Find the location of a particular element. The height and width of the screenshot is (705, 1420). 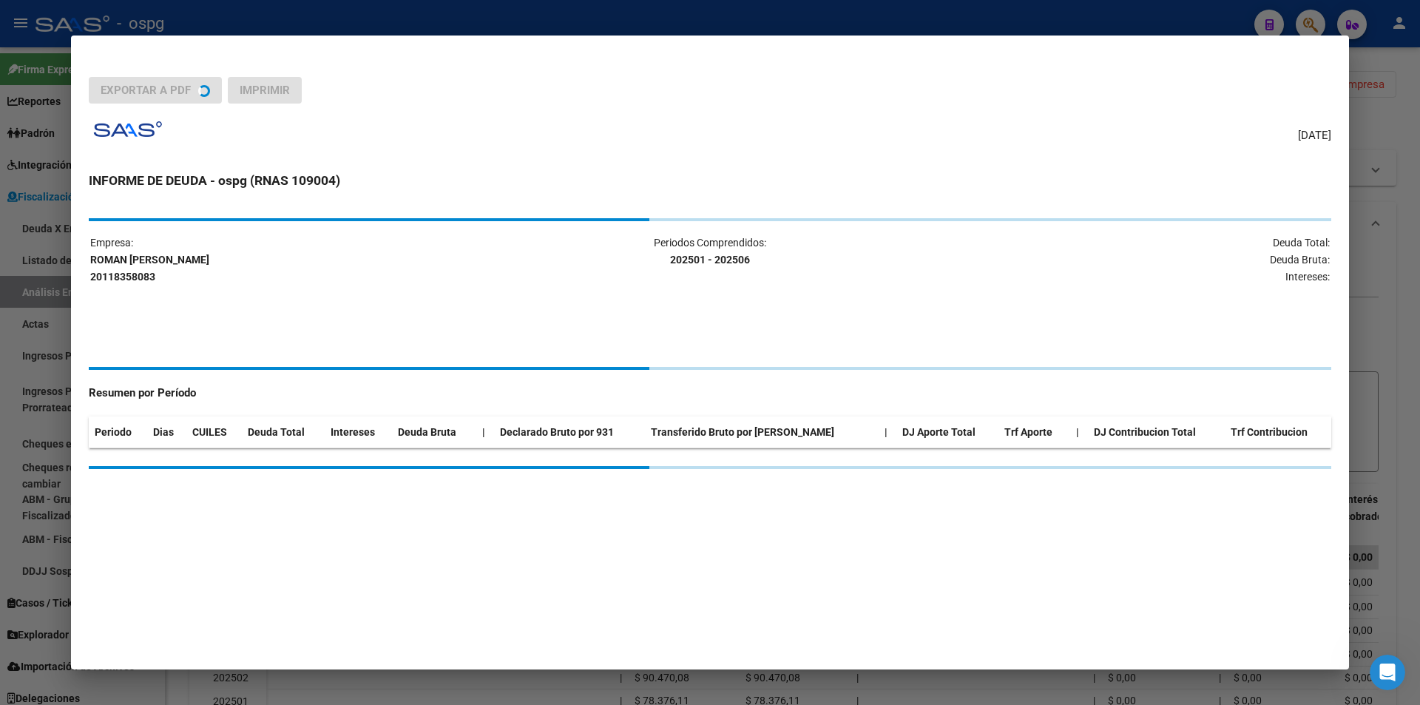

th: Deuda Bruta is located at coordinates (434, 432).